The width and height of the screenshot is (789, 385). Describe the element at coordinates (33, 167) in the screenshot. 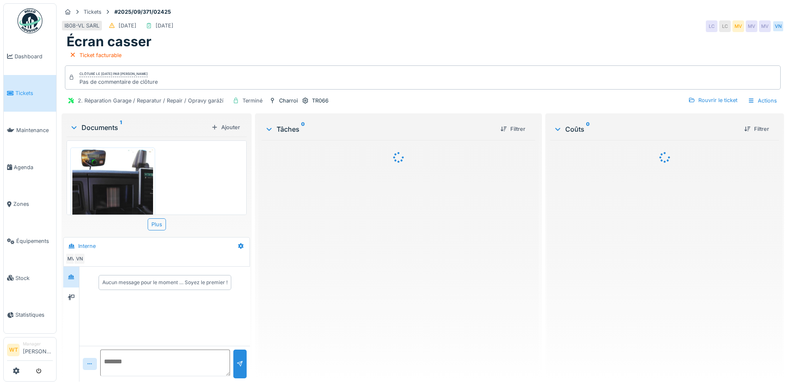

I see `span: Agenda` at that location.